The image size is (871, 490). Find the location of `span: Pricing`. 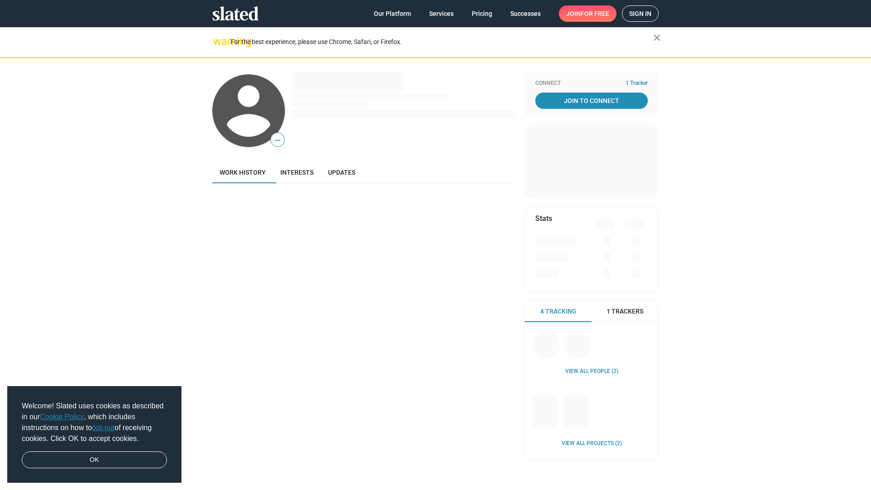

span: Pricing is located at coordinates (482, 14).